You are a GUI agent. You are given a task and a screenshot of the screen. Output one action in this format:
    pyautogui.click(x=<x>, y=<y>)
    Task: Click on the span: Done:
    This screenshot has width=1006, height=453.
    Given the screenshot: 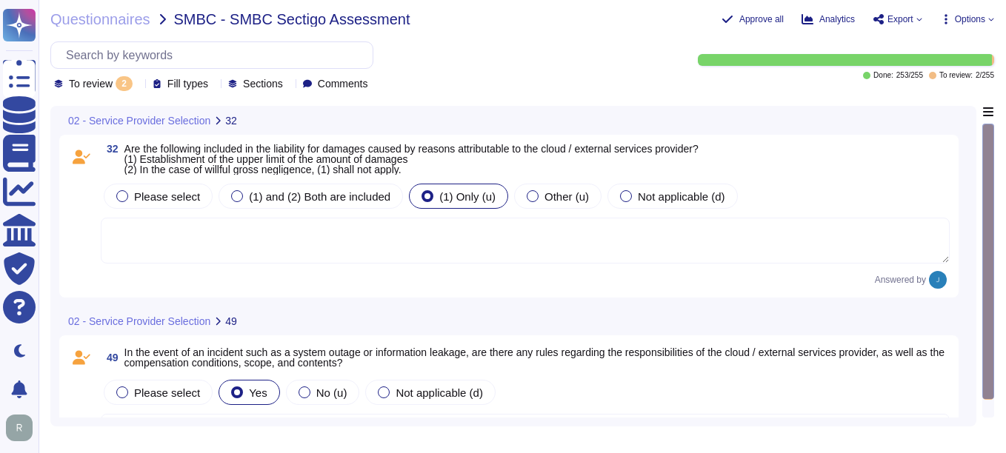 What is the action you would take?
    pyautogui.click(x=883, y=76)
    